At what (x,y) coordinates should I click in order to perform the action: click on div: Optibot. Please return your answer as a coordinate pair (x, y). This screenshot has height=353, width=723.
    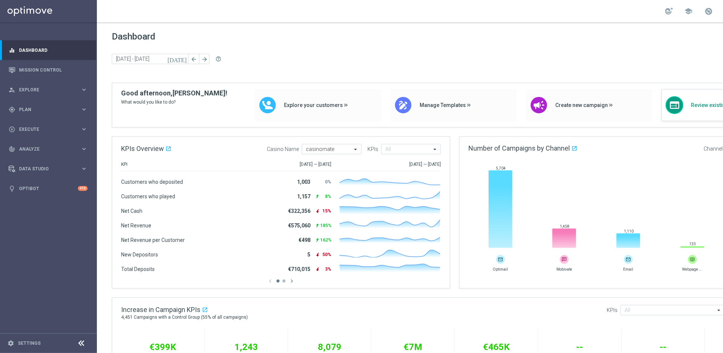
    Looking at the image, I should click on (48, 188).